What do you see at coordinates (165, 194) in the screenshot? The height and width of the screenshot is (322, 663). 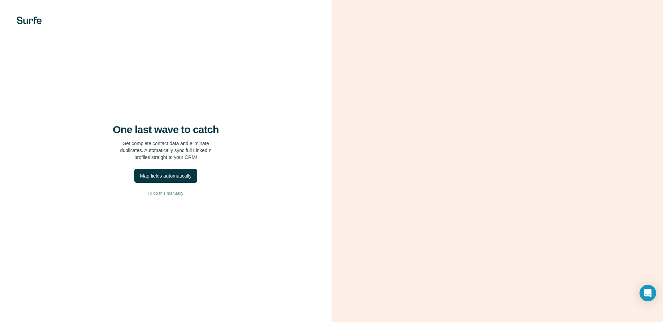 I see `span: I’ll do this manually` at bounding box center [165, 194].